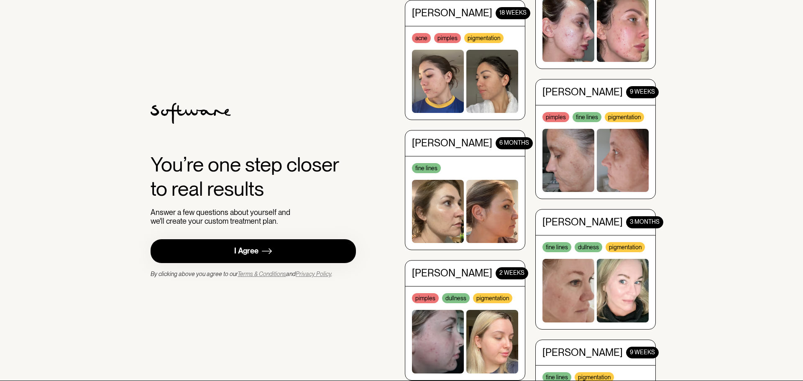 The image size is (803, 381). What do you see at coordinates (421, 38) in the screenshot?
I see `div: acne` at bounding box center [421, 38].